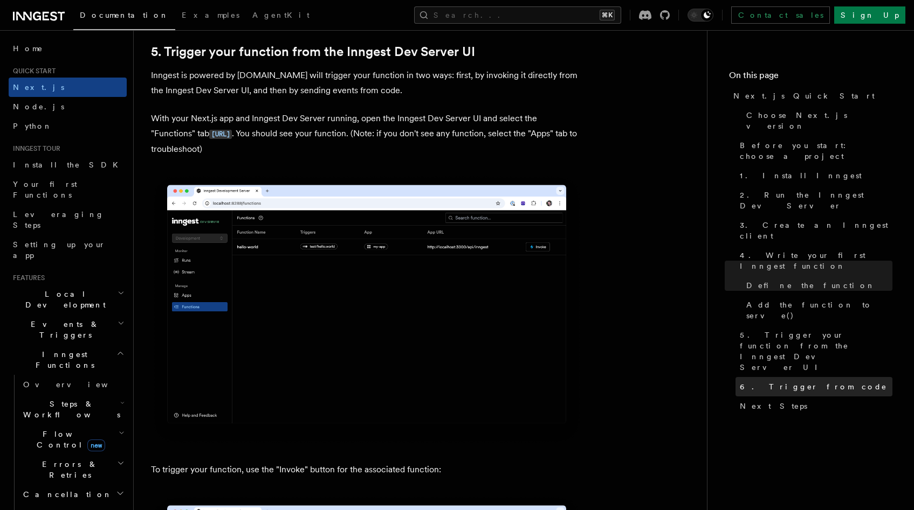  Describe the element at coordinates (813, 387) in the screenshot. I see `a: 6. Trigger from code` at that location.